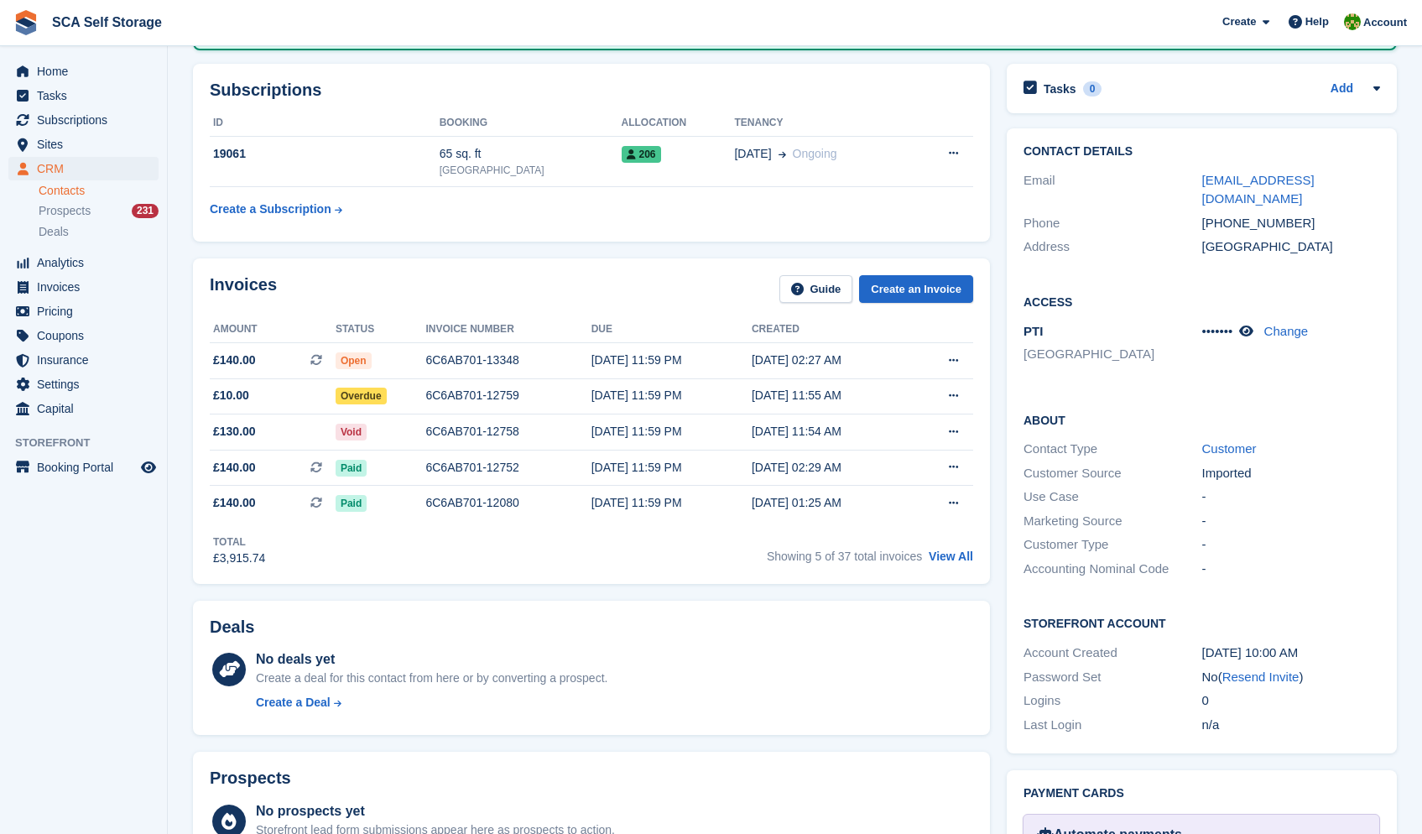 The image size is (1422, 834). What do you see at coordinates (87, 408) in the screenshot?
I see `span: Capital` at bounding box center [87, 408].